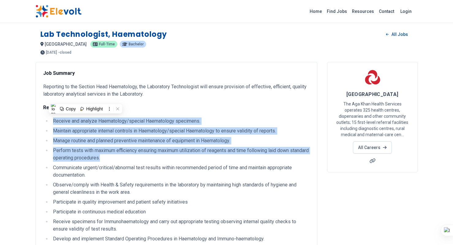 This screenshot has width=453, height=245. Describe the element at coordinates (373, 119) in the screenshot. I see `p: The Aga Khan Health Services operates 325 health centres, dispensaries and other community outlet...` at that location.